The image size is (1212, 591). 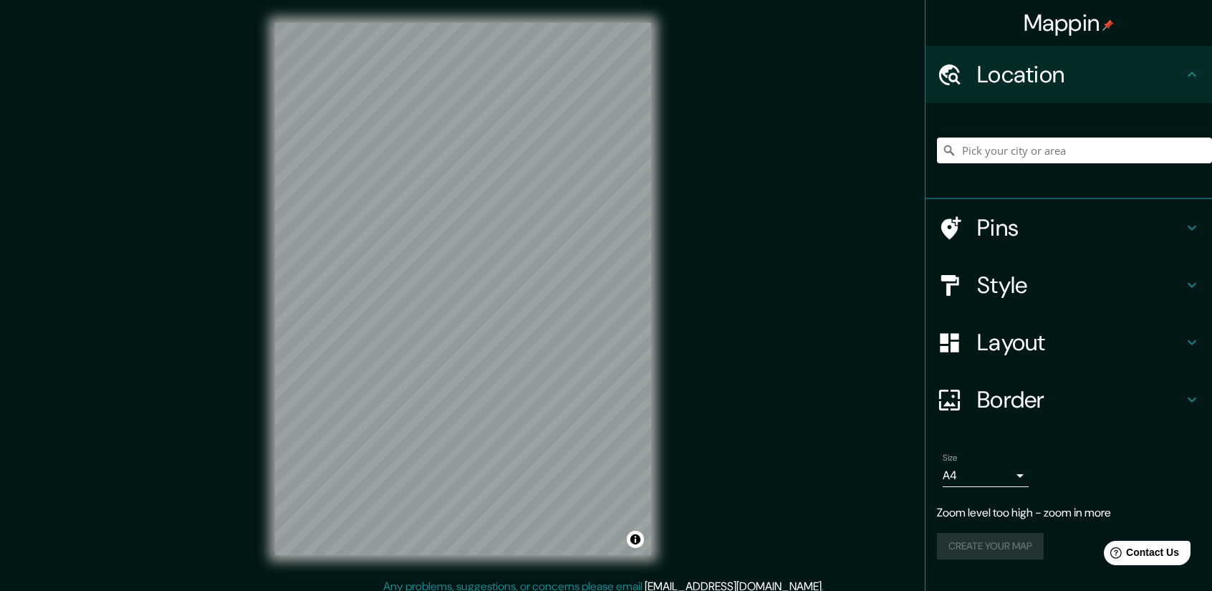 What do you see at coordinates (1068, 285) in the screenshot?
I see `div: Style` at bounding box center [1068, 285].